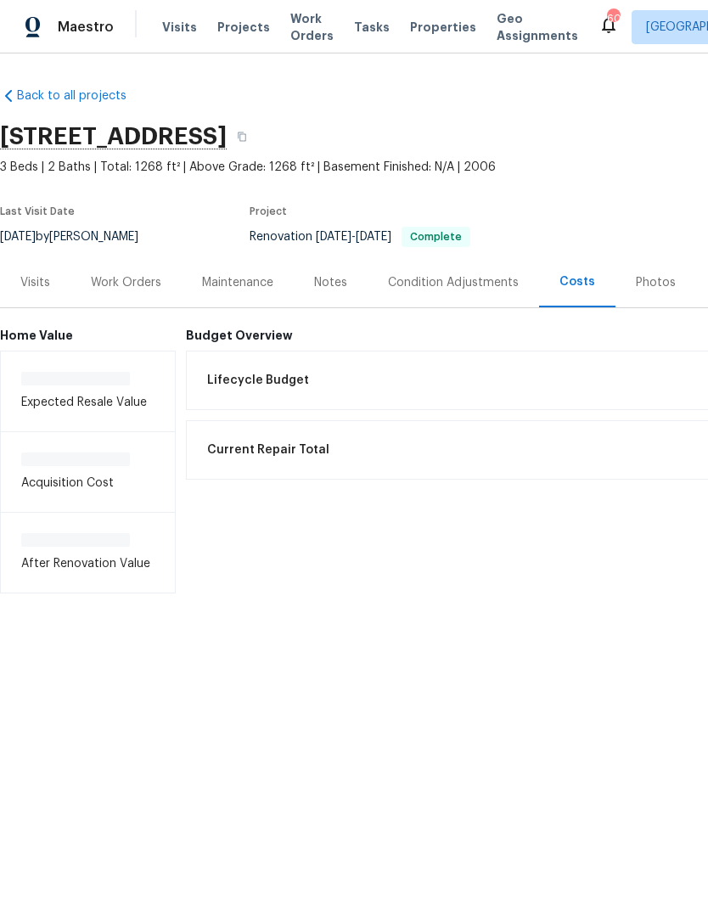  What do you see at coordinates (453, 283) in the screenshot?
I see `div: Condition Adjustments` at bounding box center [453, 283].